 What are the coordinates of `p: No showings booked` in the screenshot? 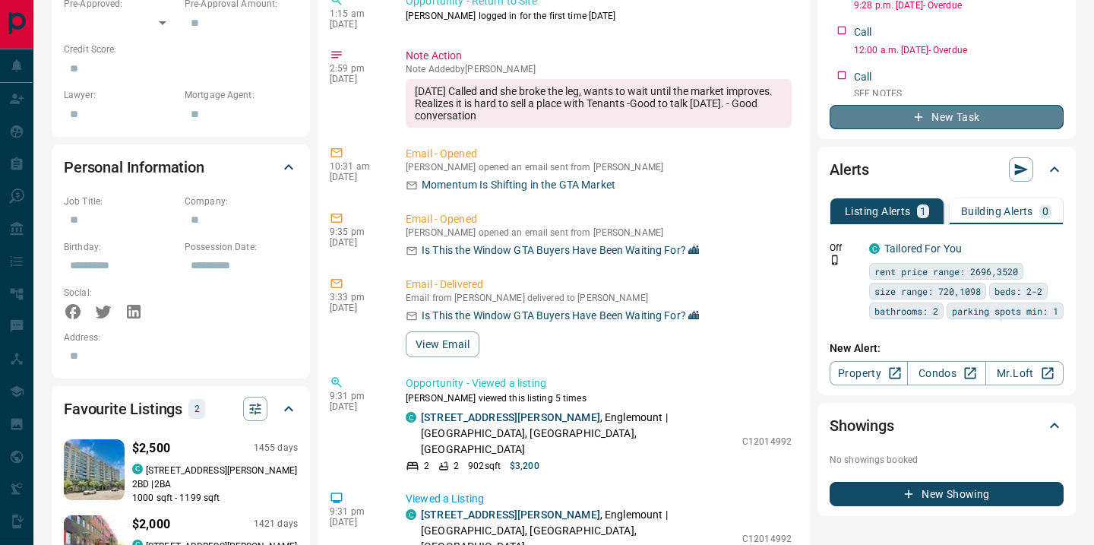 It's located at (947, 460).